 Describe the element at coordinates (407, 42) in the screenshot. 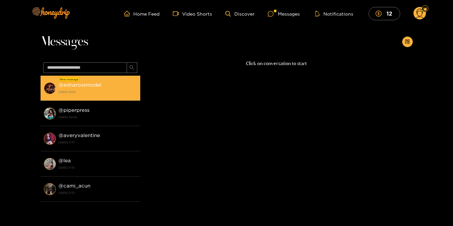

I see `span: appstore-add` at that location.